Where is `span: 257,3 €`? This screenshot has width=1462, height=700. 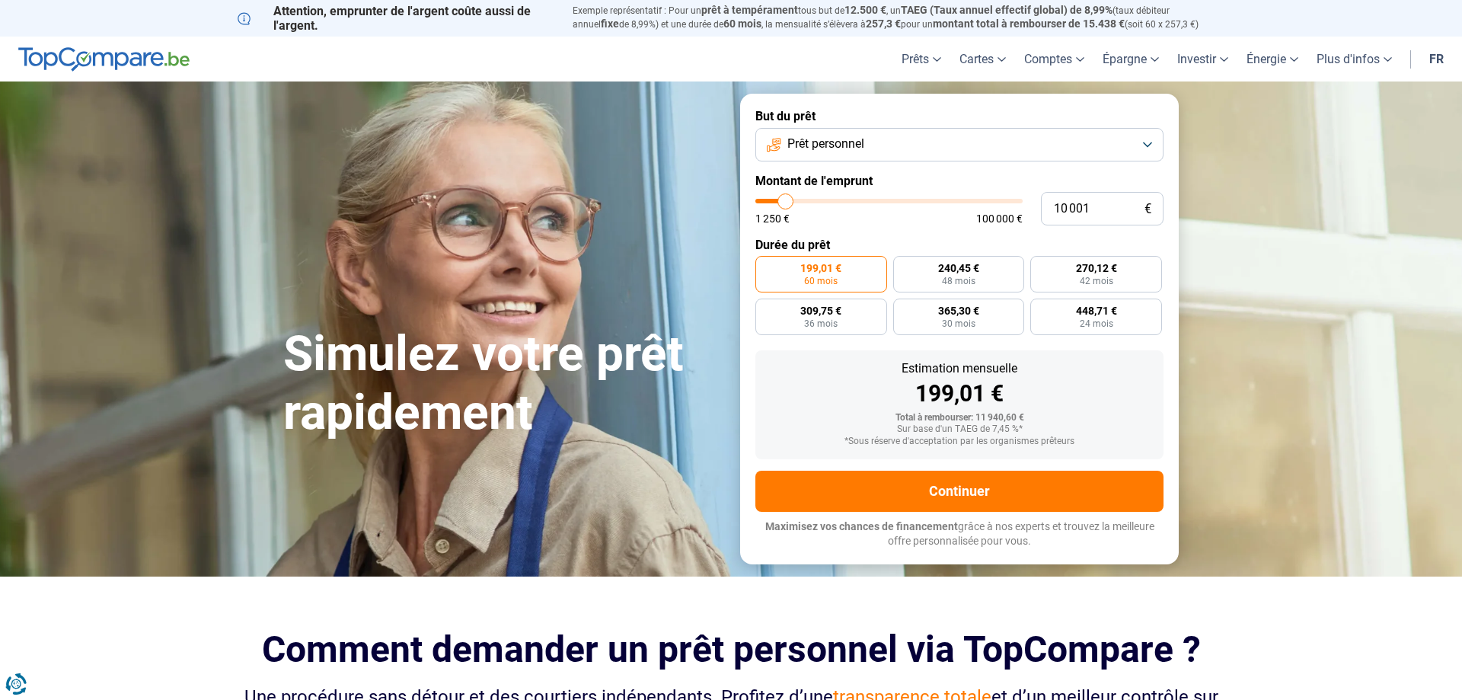 span: 257,3 € is located at coordinates (884, 24).